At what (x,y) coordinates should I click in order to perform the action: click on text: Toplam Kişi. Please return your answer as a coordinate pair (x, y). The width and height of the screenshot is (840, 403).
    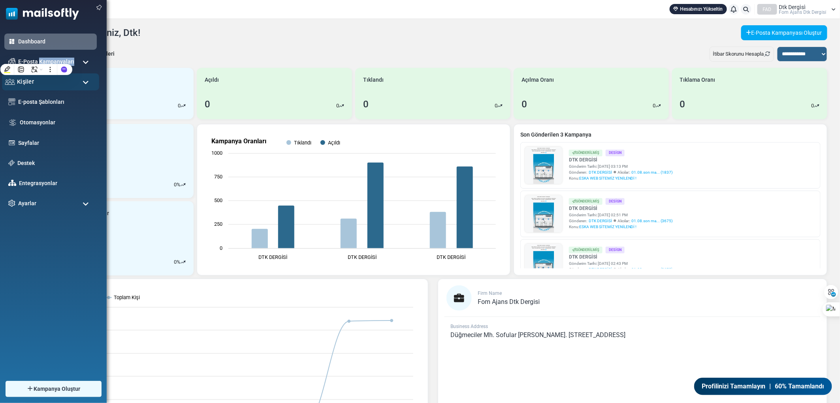
    Looking at the image, I should click on (127, 297).